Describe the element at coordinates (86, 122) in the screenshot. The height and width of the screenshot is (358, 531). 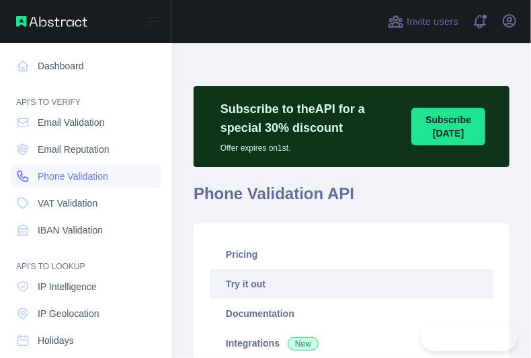
I see `a: Email Validation` at that location.